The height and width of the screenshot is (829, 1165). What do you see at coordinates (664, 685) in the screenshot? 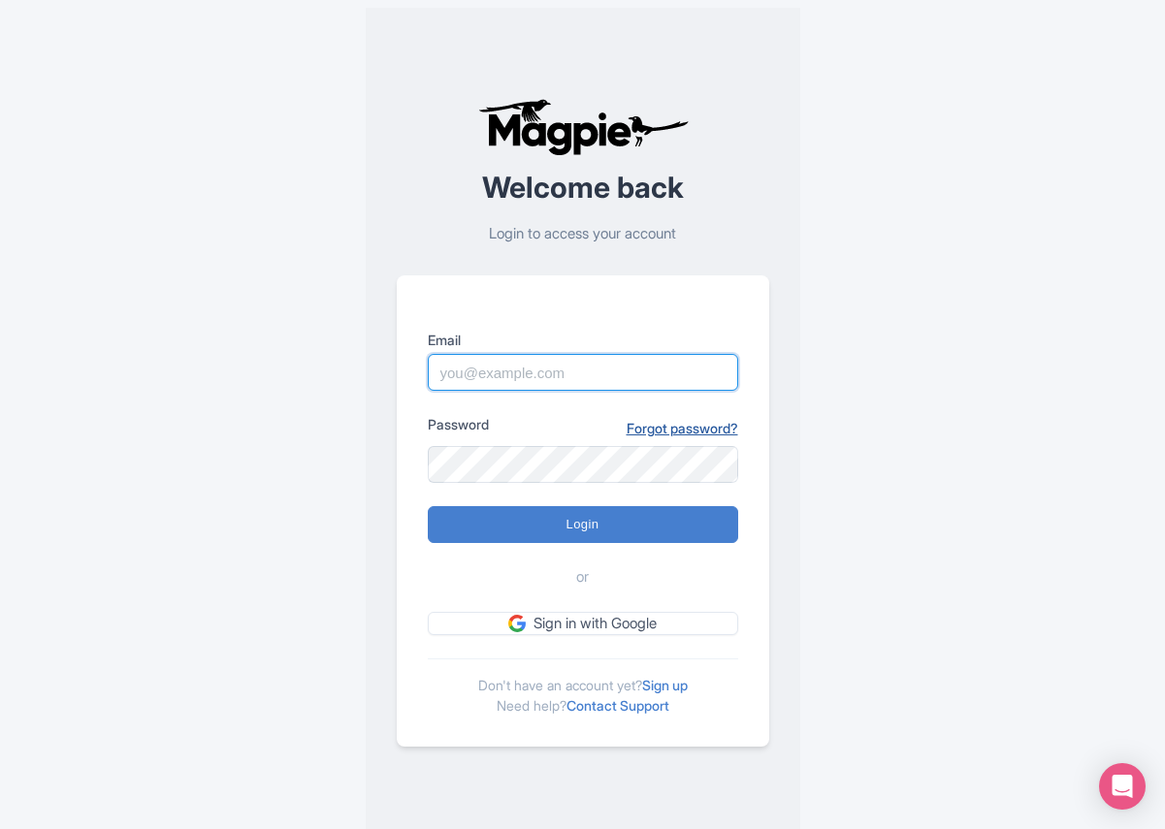
I see `a: Sign up` at bounding box center [664, 685].